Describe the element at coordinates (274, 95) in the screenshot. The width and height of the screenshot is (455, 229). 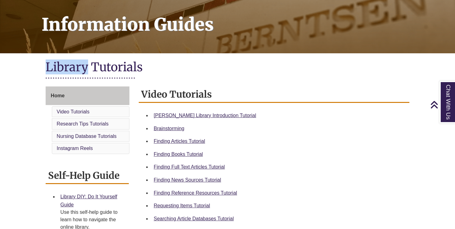
I see `h2: Video Tutorials` at that location.